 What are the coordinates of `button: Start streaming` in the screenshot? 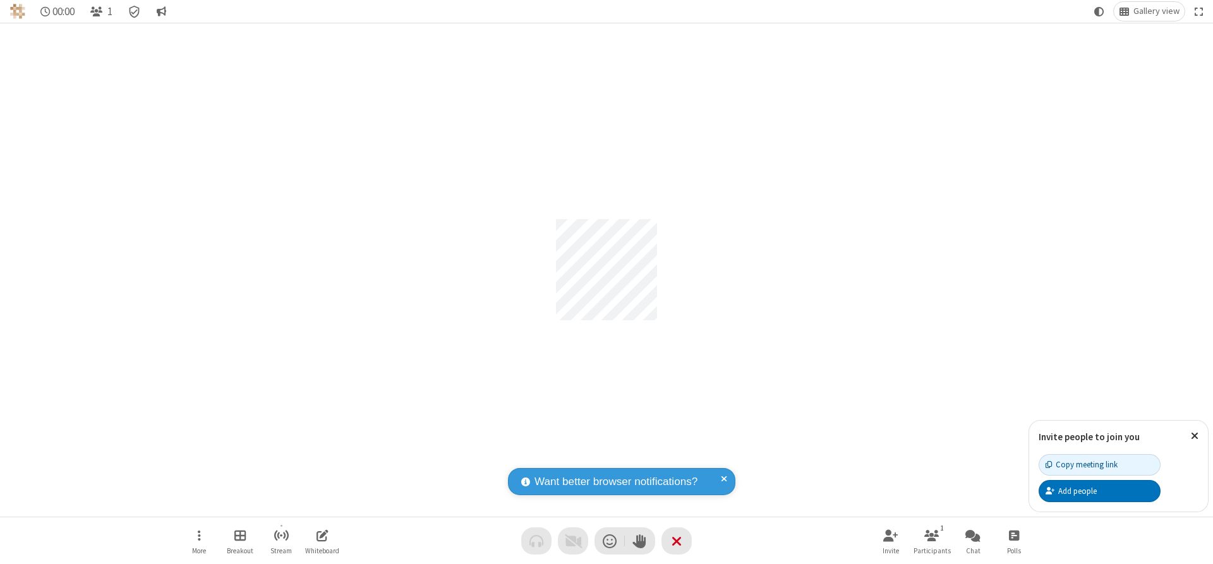 It's located at (281, 541).